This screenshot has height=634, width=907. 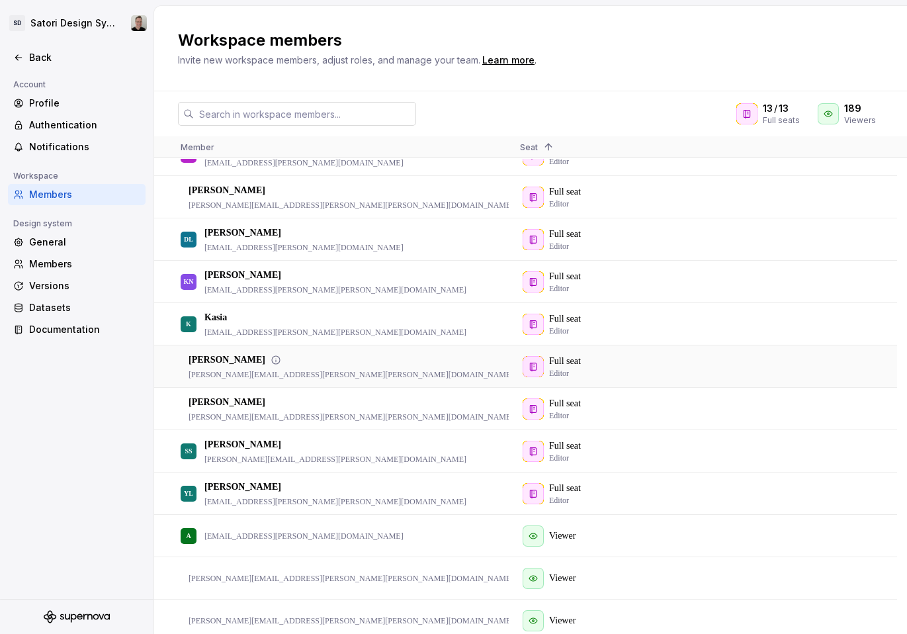 What do you see at coordinates (860, 120) in the screenshot?
I see `div: Viewers` at bounding box center [860, 120].